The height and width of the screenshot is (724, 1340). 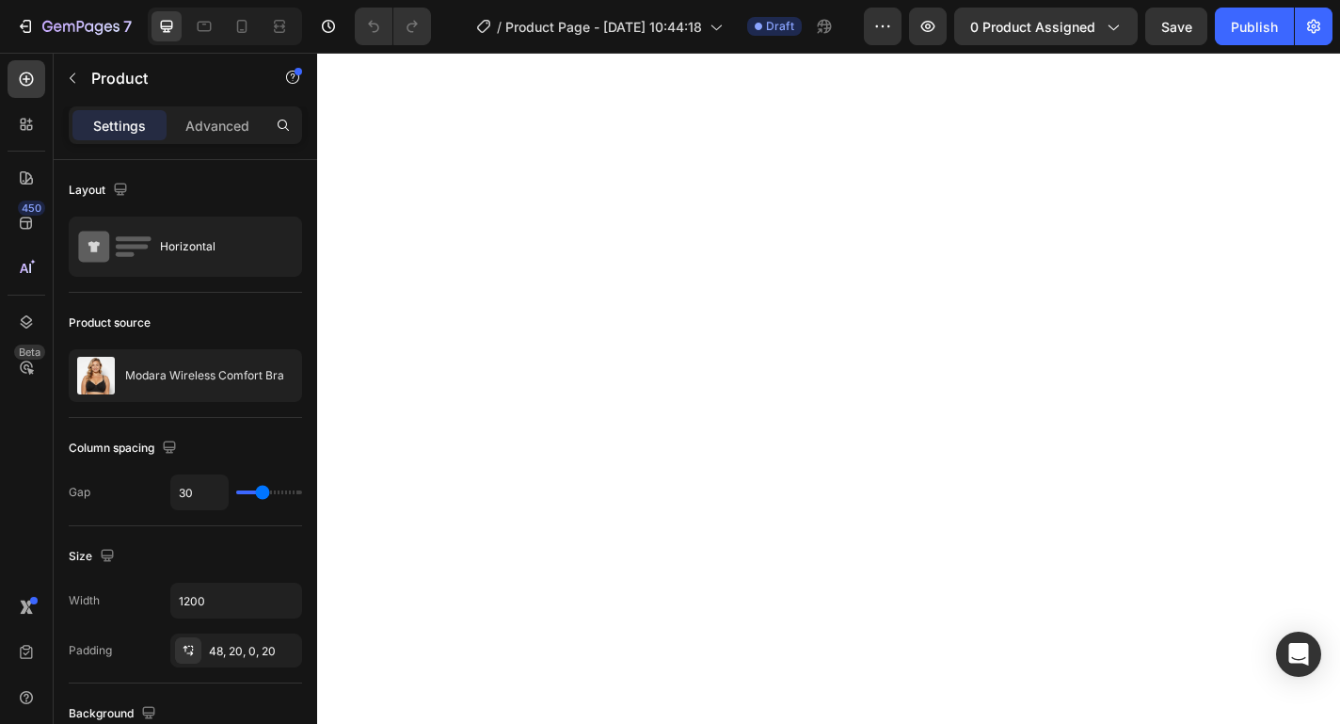 What do you see at coordinates (204, 376) in the screenshot?
I see `p: Modara Wireless Comfort Bra` at bounding box center [204, 376].